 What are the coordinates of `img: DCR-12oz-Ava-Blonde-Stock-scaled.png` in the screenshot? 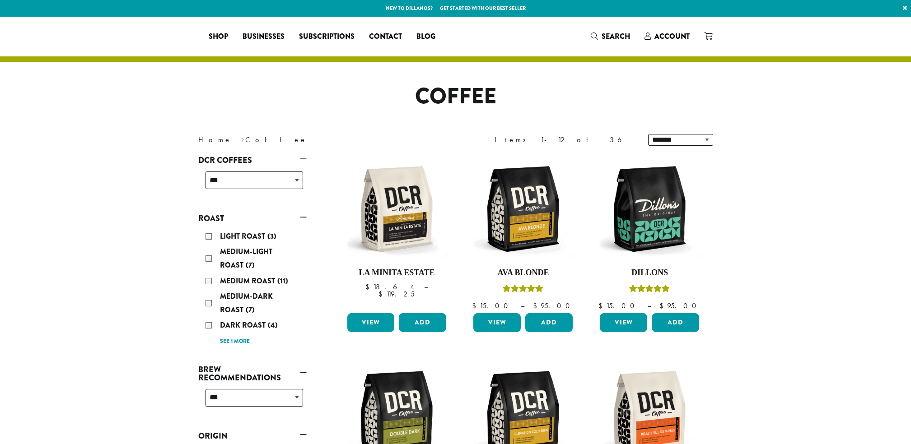 It's located at (523, 209).